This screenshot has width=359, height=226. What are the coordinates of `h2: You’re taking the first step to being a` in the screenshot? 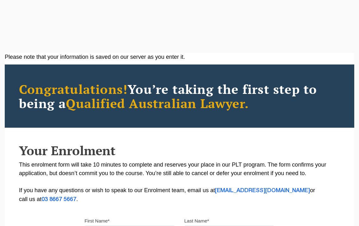 It's located at (180, 96).